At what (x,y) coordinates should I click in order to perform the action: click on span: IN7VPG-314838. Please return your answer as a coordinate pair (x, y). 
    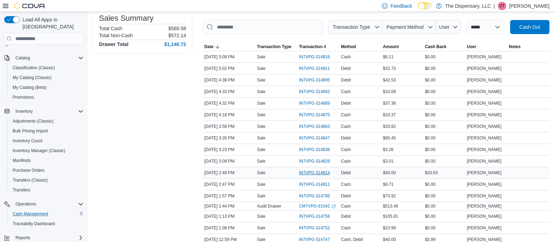
    Looking at the image, I should click on (315, 150).